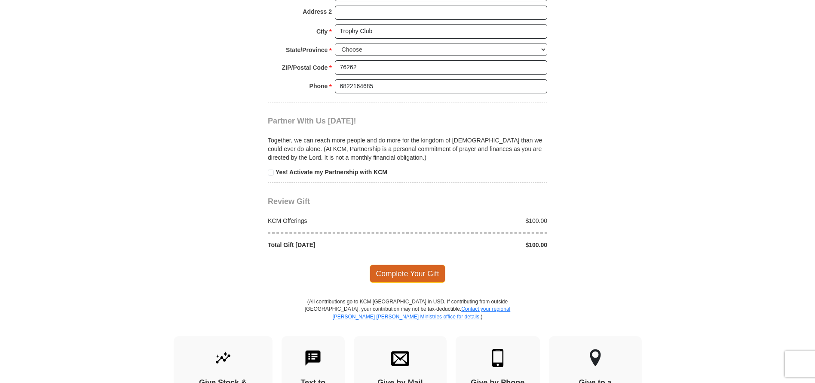 Image resolution: width=815 pixels, height=383 pixels. I want to click on strong: State/Province, so click(307, 50).